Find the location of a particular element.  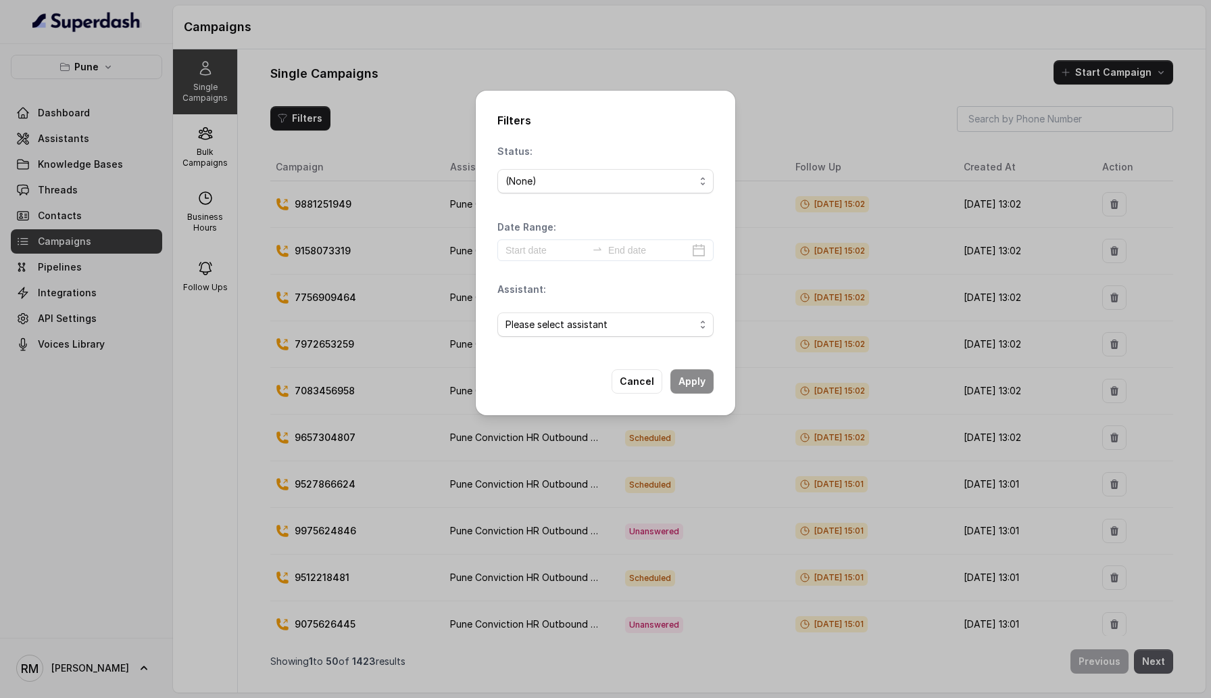

button: Apply is located at coordinates (692, 381).